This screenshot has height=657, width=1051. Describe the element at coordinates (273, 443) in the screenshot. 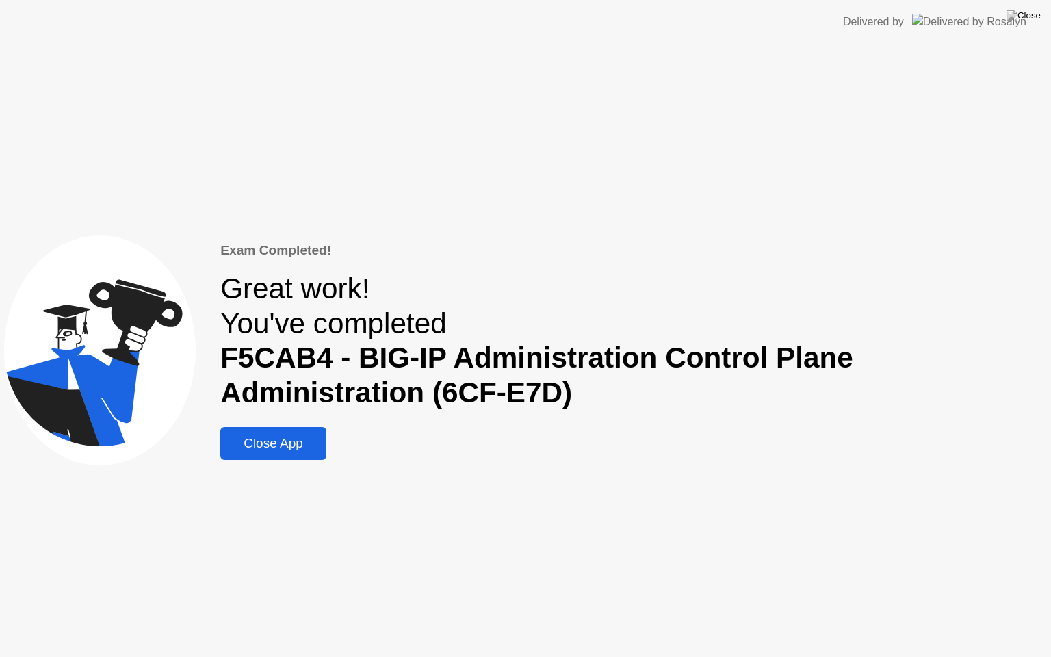

I see `button: Close App` at that location.